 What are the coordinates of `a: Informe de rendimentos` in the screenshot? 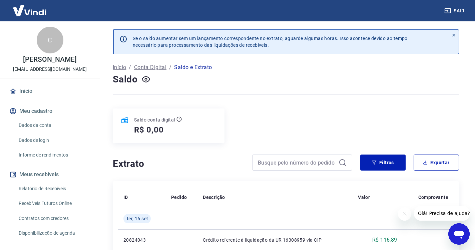 It's located at (54, 155).